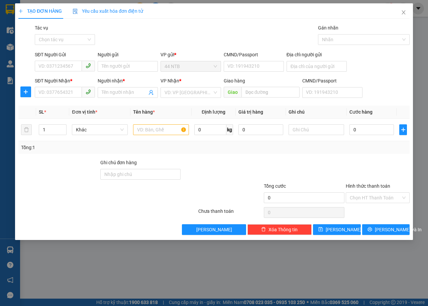 The image size is (428, 306). What do you see at coordinates (170, 81) in the screenshot?
I see `span: VP Nhận` at bounding box center [170, 81].